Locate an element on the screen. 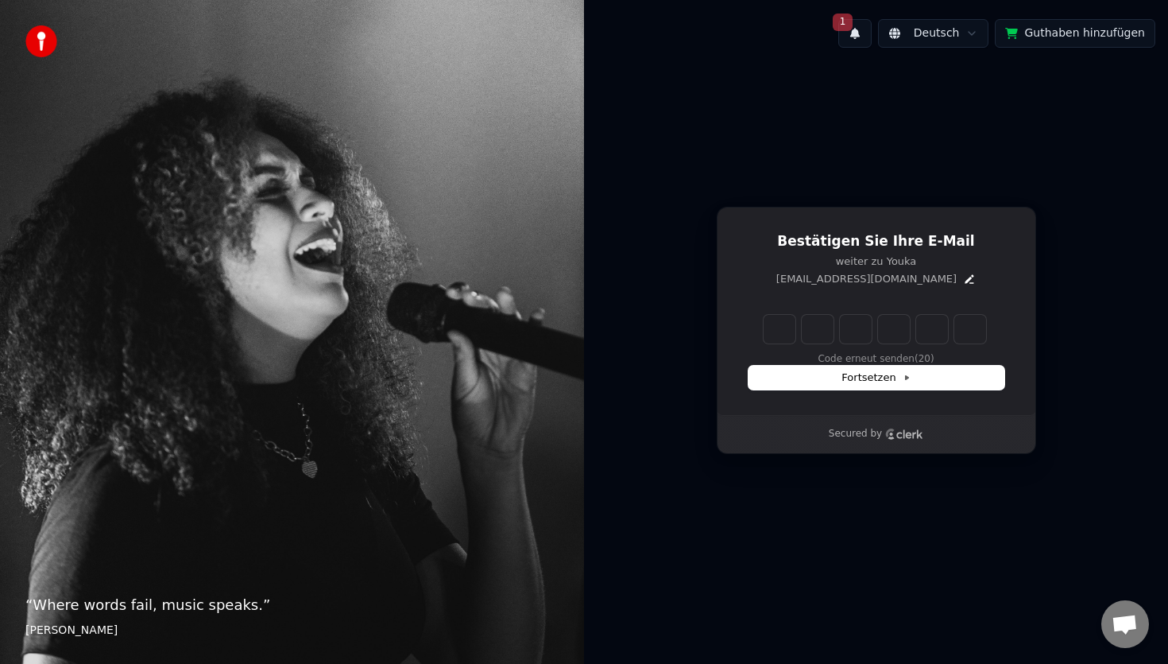  input: Digit 6 is located at coordinates (971, 329).